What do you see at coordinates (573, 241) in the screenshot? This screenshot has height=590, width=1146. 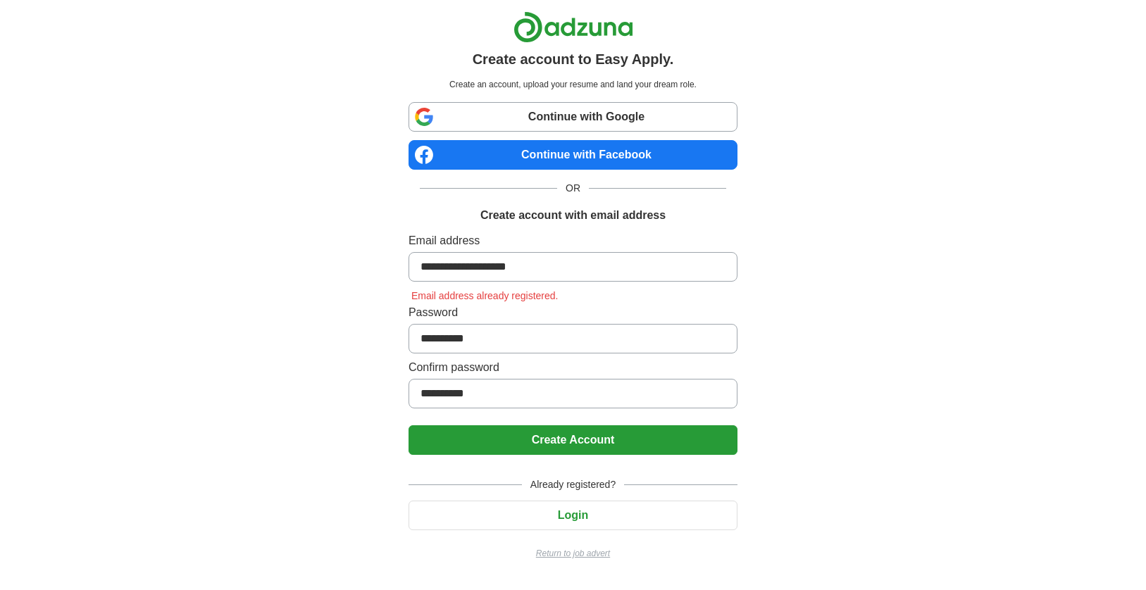 I see `label: Email address` at bounding box center [573, 241].